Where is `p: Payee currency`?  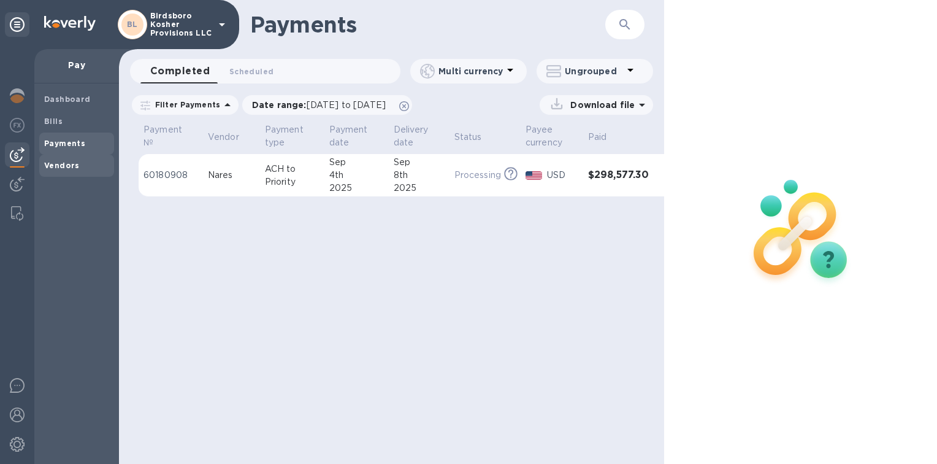 p: Payee currency is located at coordinates (544, 136).